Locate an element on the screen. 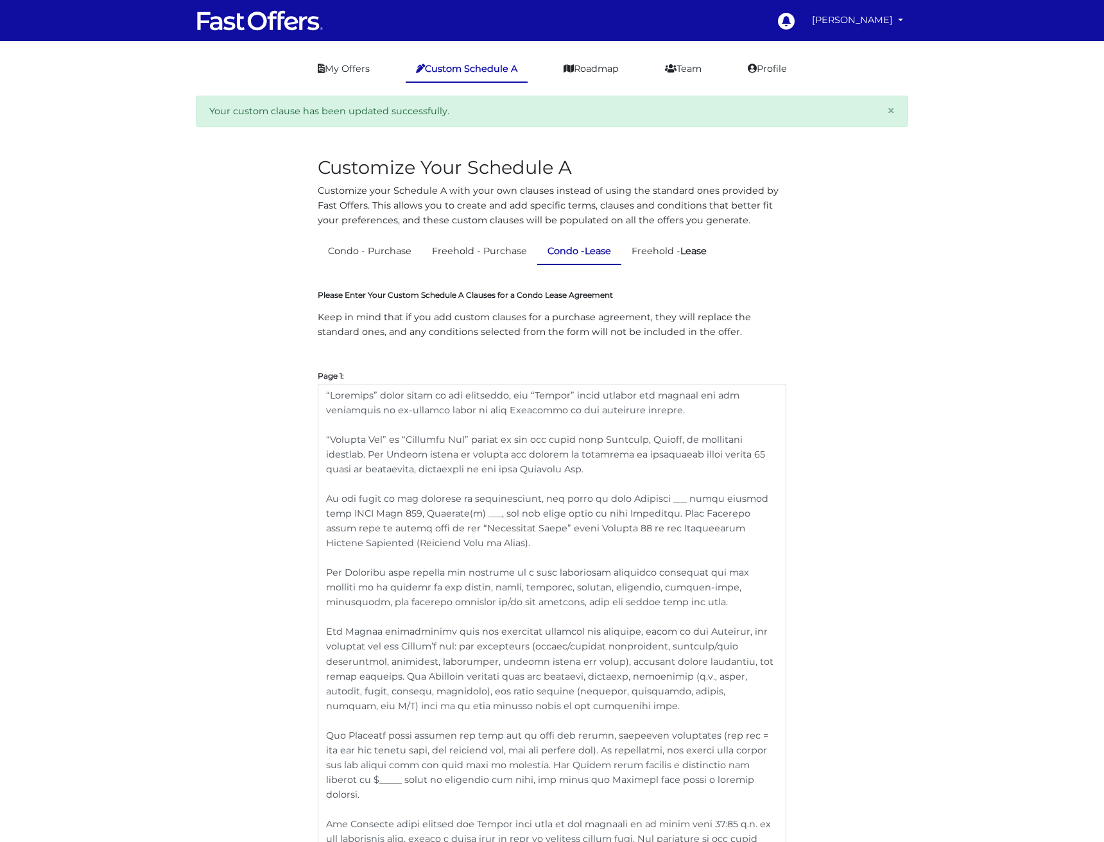 Image resolution: width=1104 pixels, height=842 pixels. a: Team is located at coordinates (683, 69).